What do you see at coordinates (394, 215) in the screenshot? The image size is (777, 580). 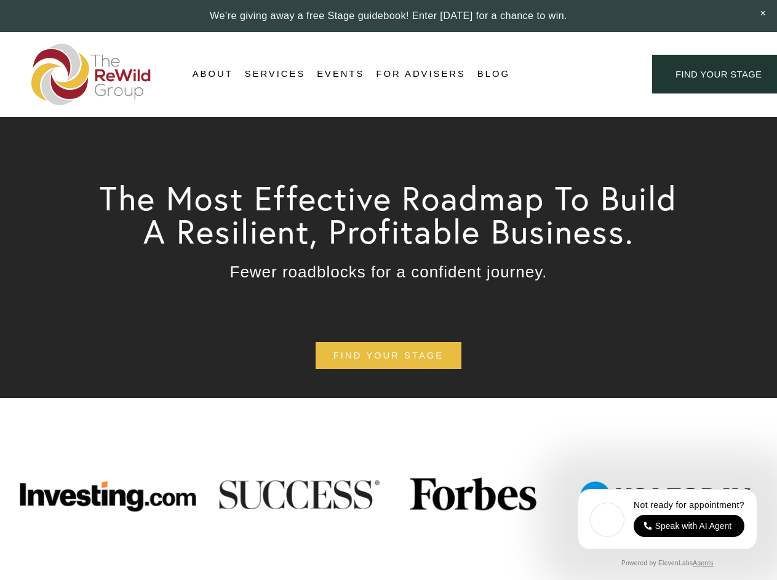 I see `span: The Most Effective Roadmap To Build A Resilient, Profitable Business.` at bounding box center [394, 215].